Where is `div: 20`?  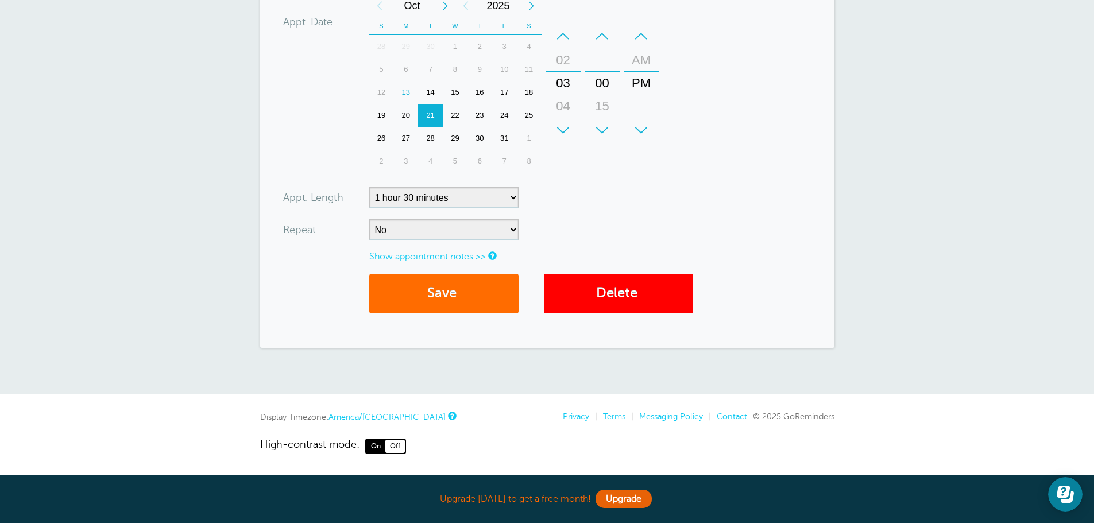
div: 20 is located at coordinates (406, 115).